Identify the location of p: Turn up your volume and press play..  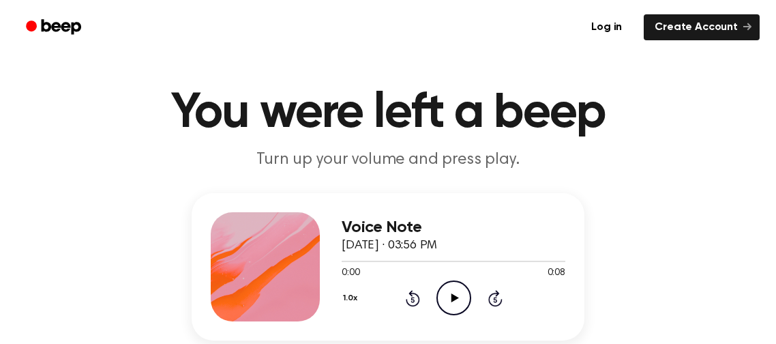
(388, 160).